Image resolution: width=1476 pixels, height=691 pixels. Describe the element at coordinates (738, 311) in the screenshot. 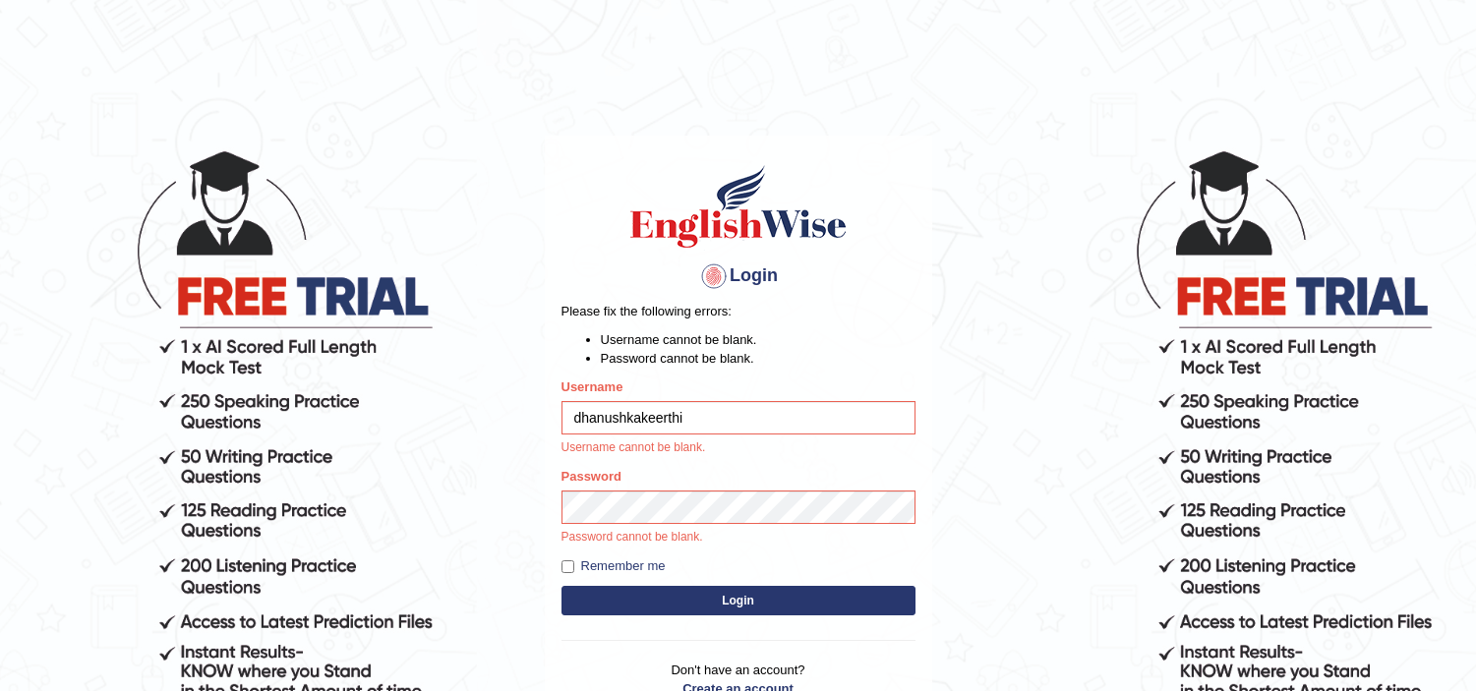

I see `p: Please fix the following errors:` at that location.